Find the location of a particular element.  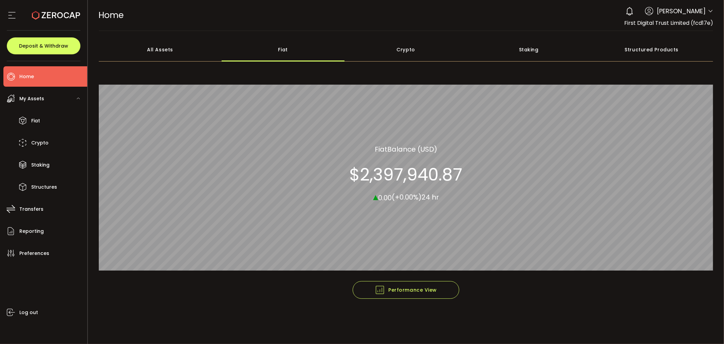

div: Staking is located at coordinates (529, 50).